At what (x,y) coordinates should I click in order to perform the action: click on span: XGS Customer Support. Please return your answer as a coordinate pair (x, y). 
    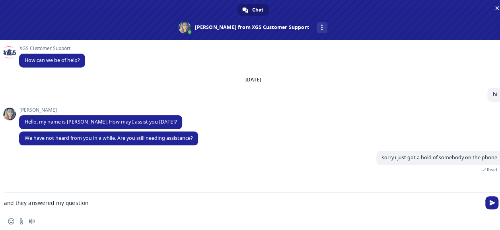
    Looking at the image, I should click on (52, 49).